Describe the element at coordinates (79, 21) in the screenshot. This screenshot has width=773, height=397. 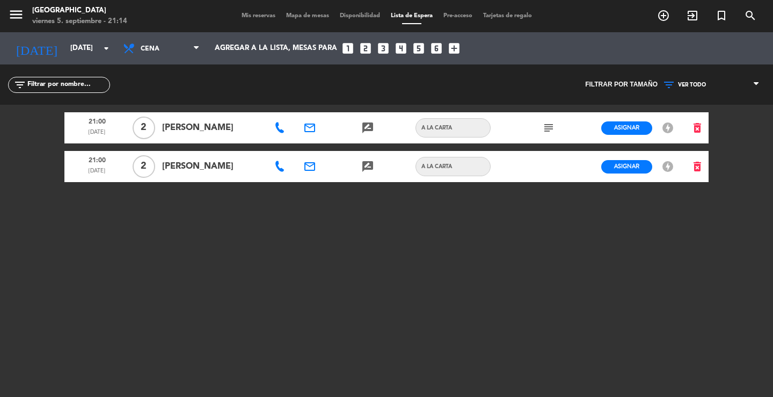
I see `div: viernes 5. septiembre - 21:14` at that location.